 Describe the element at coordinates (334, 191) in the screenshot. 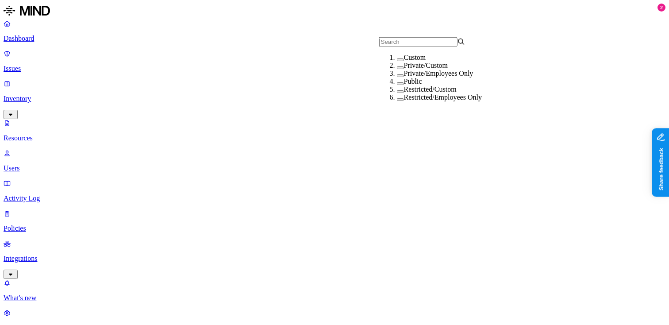

I see `a: Activity Log` at that location.